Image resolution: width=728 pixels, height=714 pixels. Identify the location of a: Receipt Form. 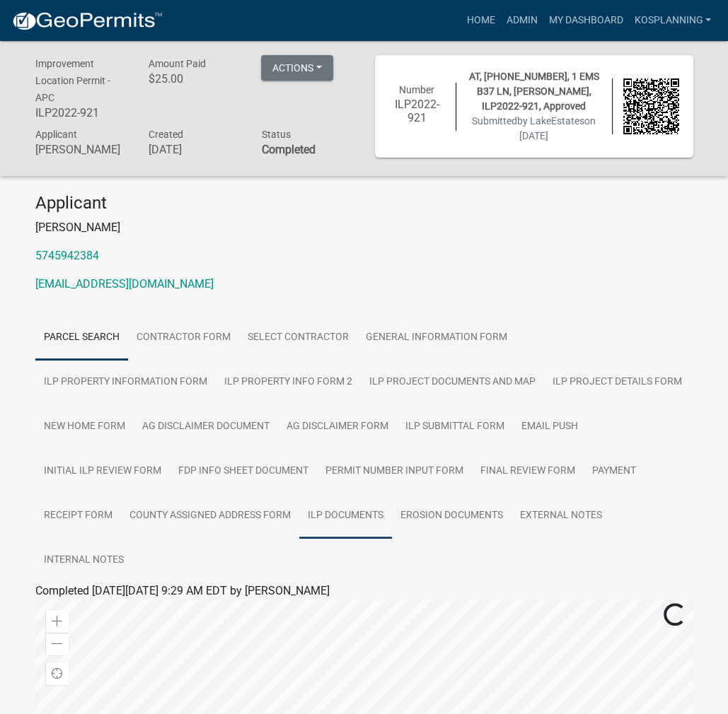
(78, 516).